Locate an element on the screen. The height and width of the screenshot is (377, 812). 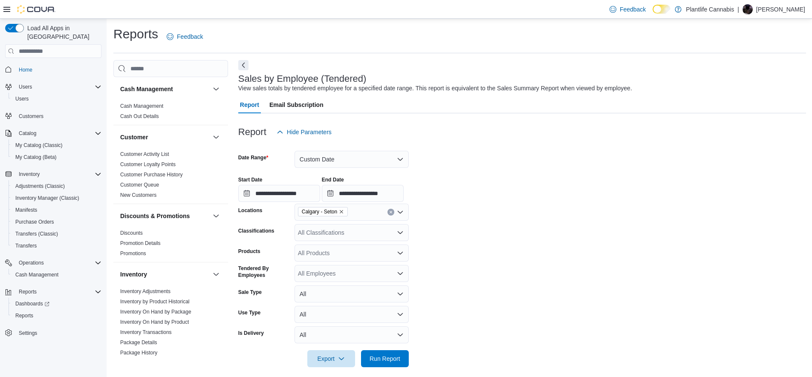
span: Catalog is located at coordinates (58, 133).